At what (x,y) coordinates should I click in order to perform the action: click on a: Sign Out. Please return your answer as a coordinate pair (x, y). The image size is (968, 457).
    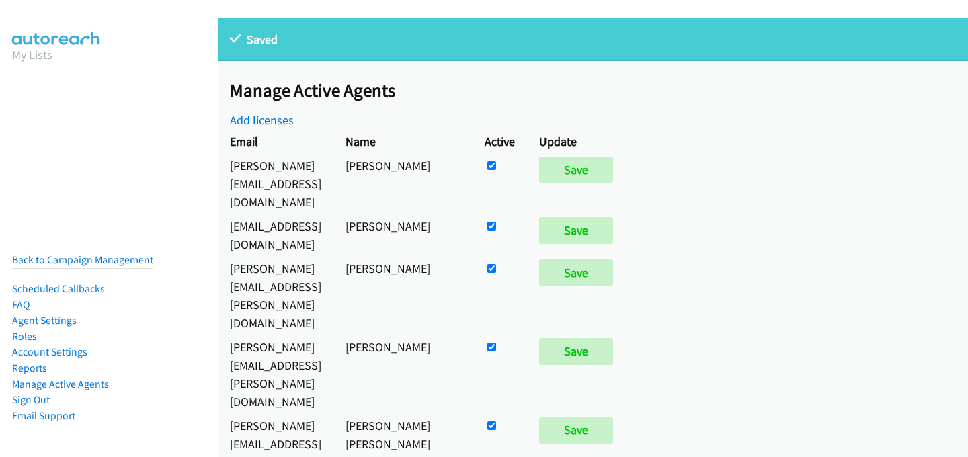
    Looking at the image, I should click on (31, 399).